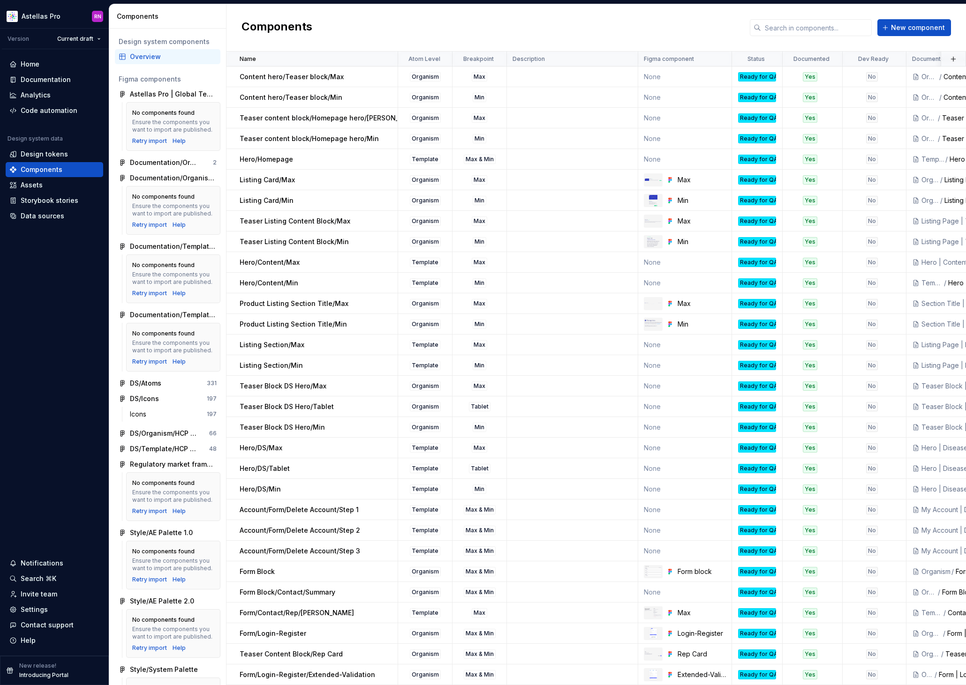  I want to click on div: Design system components, so click(167, 42).